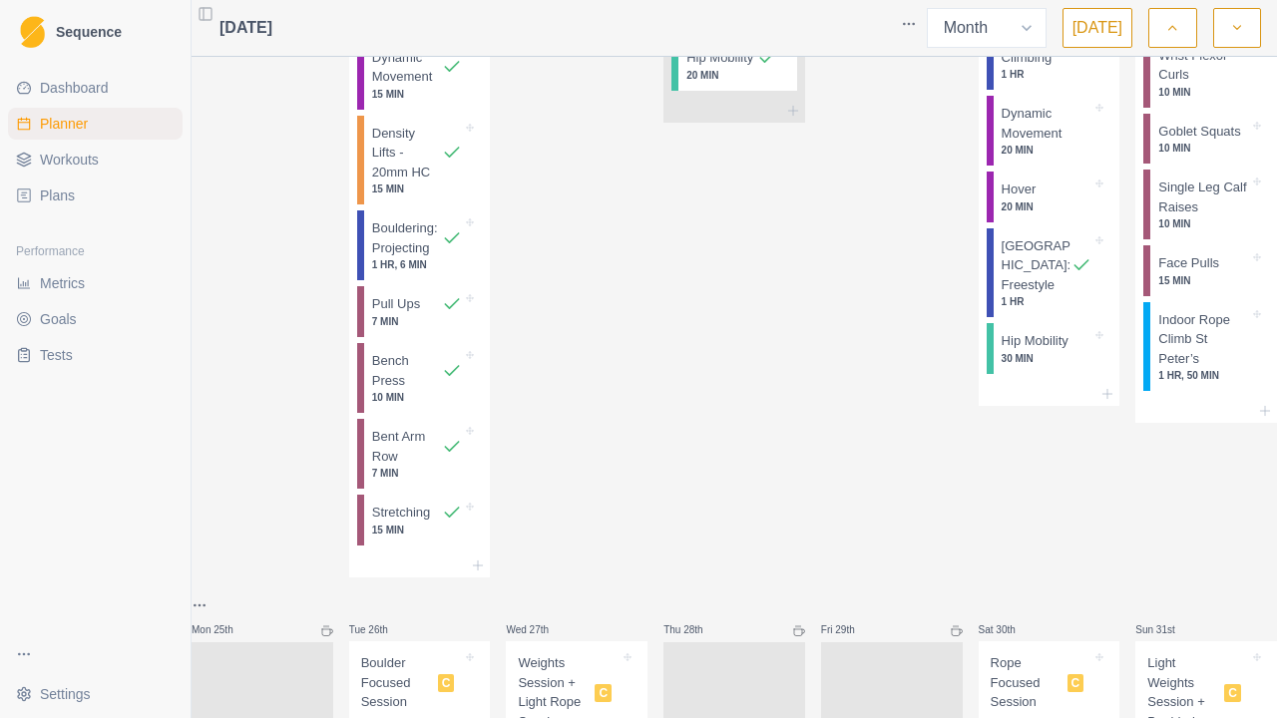 This screenshot has height=718, width=1277. Describe the element at coordinates (420, 378) in the screenshot. I see `div: Bench Press10 MIN` at that location.